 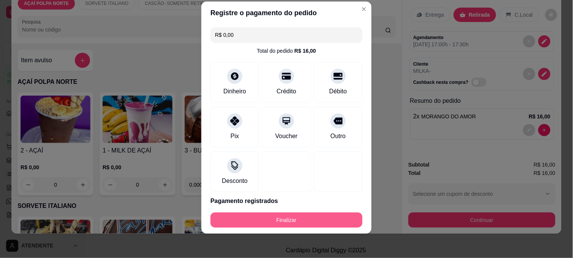 I want to click on div: Voucher, so click(x=287, y=136).